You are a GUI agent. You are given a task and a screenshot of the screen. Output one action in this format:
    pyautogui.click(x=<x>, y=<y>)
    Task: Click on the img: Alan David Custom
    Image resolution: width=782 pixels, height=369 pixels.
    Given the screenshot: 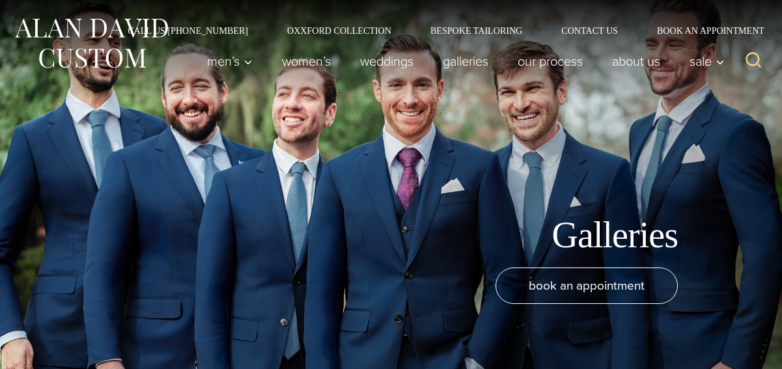 What is the action you would take?
    pyautogui.click(x=91, y=43)
    